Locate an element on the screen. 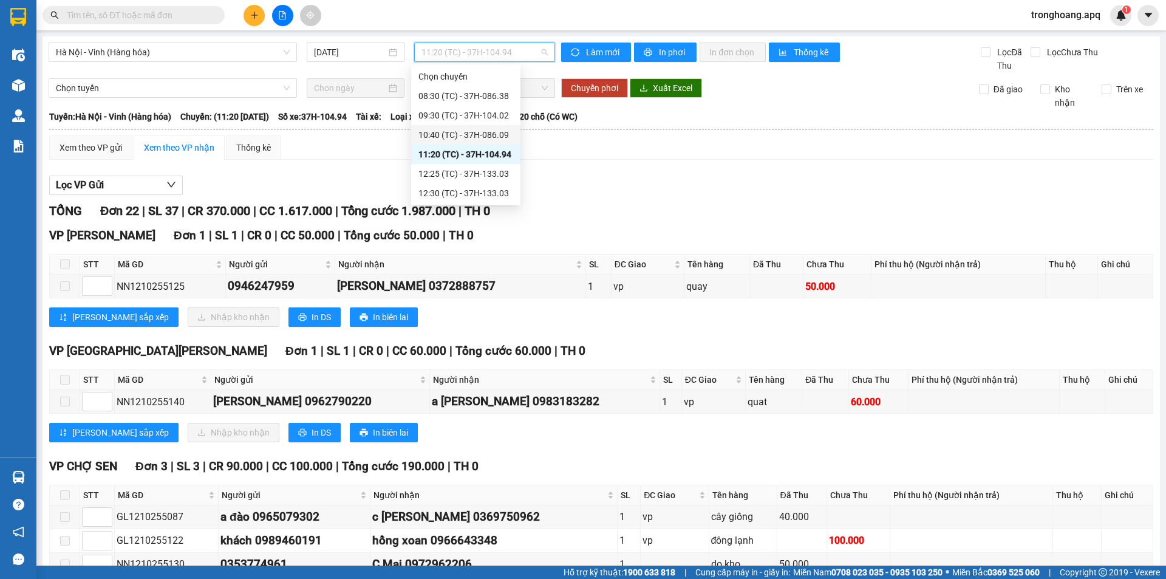 The height and width of the screenshot is (579, 1166). button: syncLàm mới is located at coordinates (596, 52).